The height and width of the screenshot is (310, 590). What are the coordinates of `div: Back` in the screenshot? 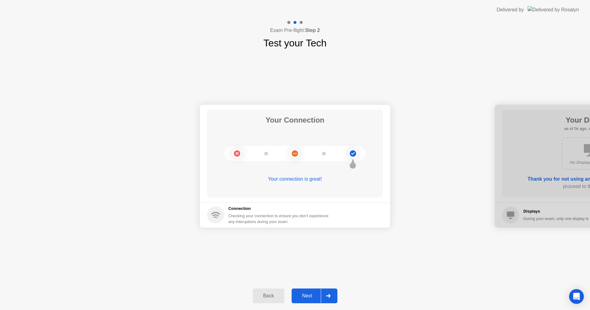 It's located at (268, 296).